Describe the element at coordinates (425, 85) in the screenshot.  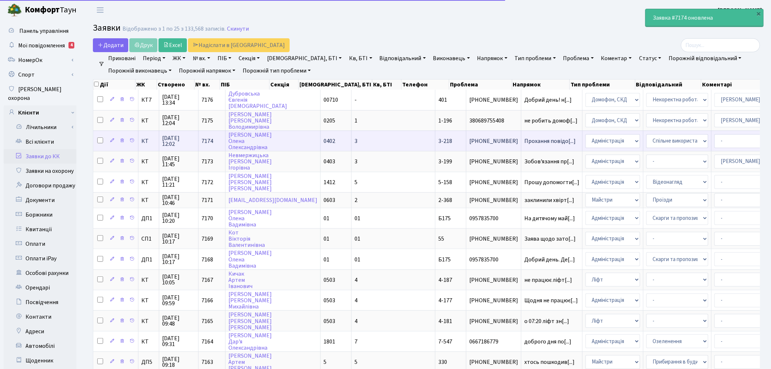
I see `th: Телефон` at that location.